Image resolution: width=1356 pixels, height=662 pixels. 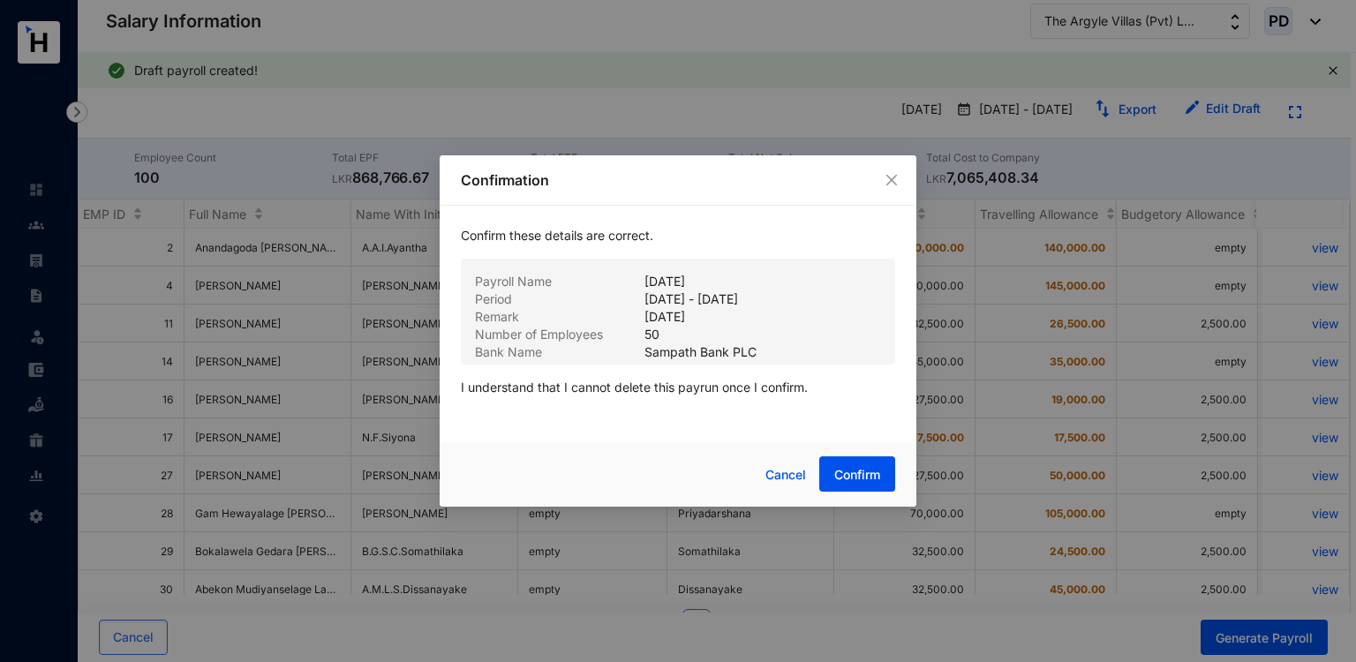 What do you see at coordinates (560, 352) in the screenshot?
I see `p: Bank Name` at bounding box center [560, 352].